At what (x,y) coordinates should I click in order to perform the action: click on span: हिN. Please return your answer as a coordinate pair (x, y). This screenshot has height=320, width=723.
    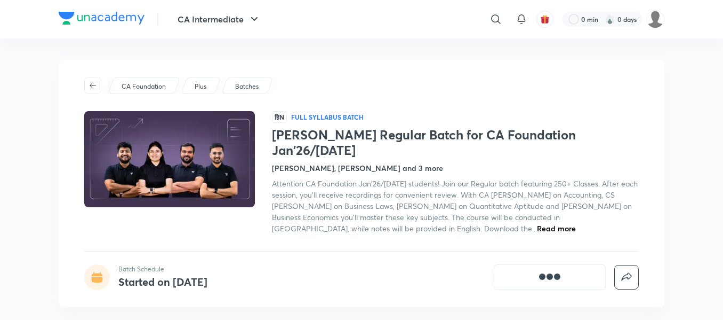
    Looking at the image, I should click on (280, 117).